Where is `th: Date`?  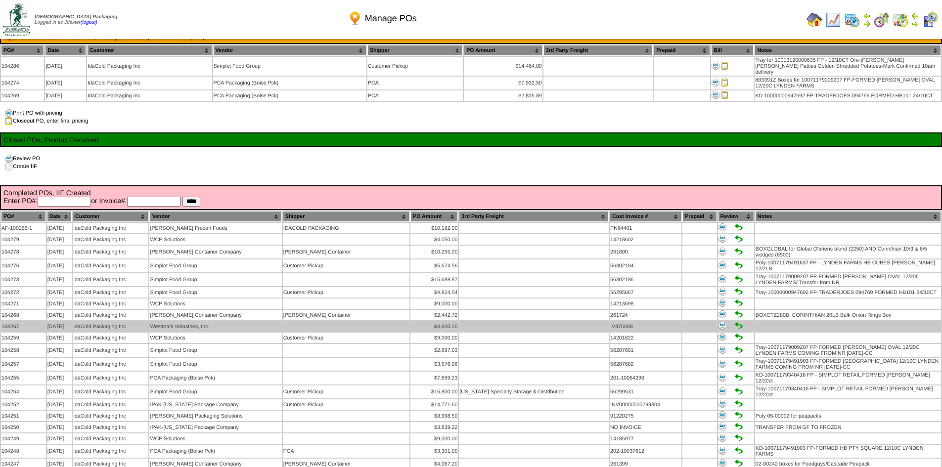
th: Date is located at coordinates (65, 50).